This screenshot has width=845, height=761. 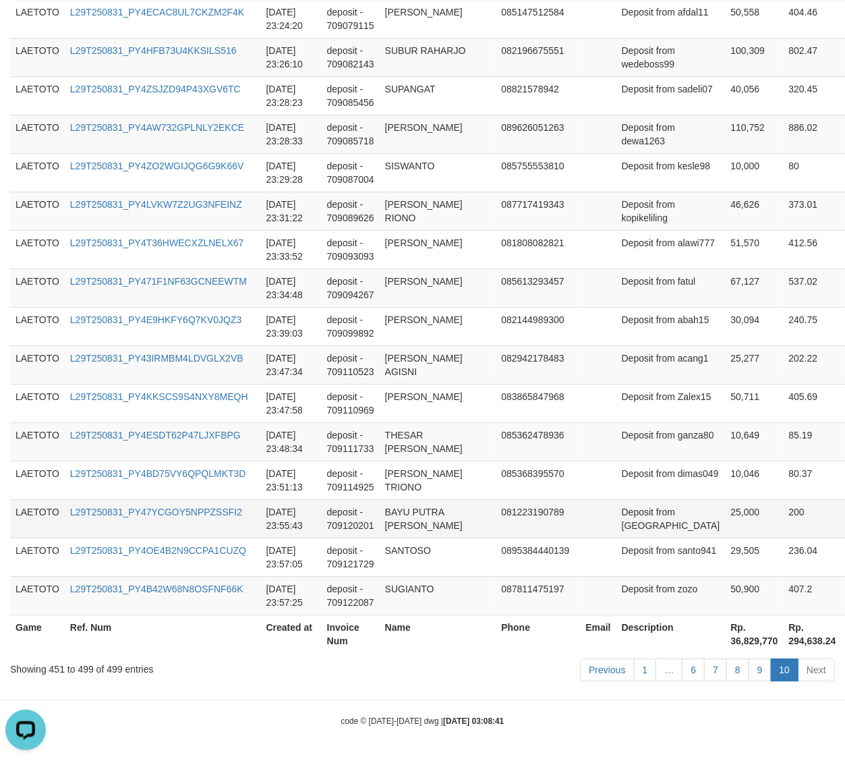 What do you see at coordinates (158, 550) in the screenshot?
I see `a: L29T250831_PY4OE4B2N9CCPA1CUZQ` at bounding box center [158, 550].